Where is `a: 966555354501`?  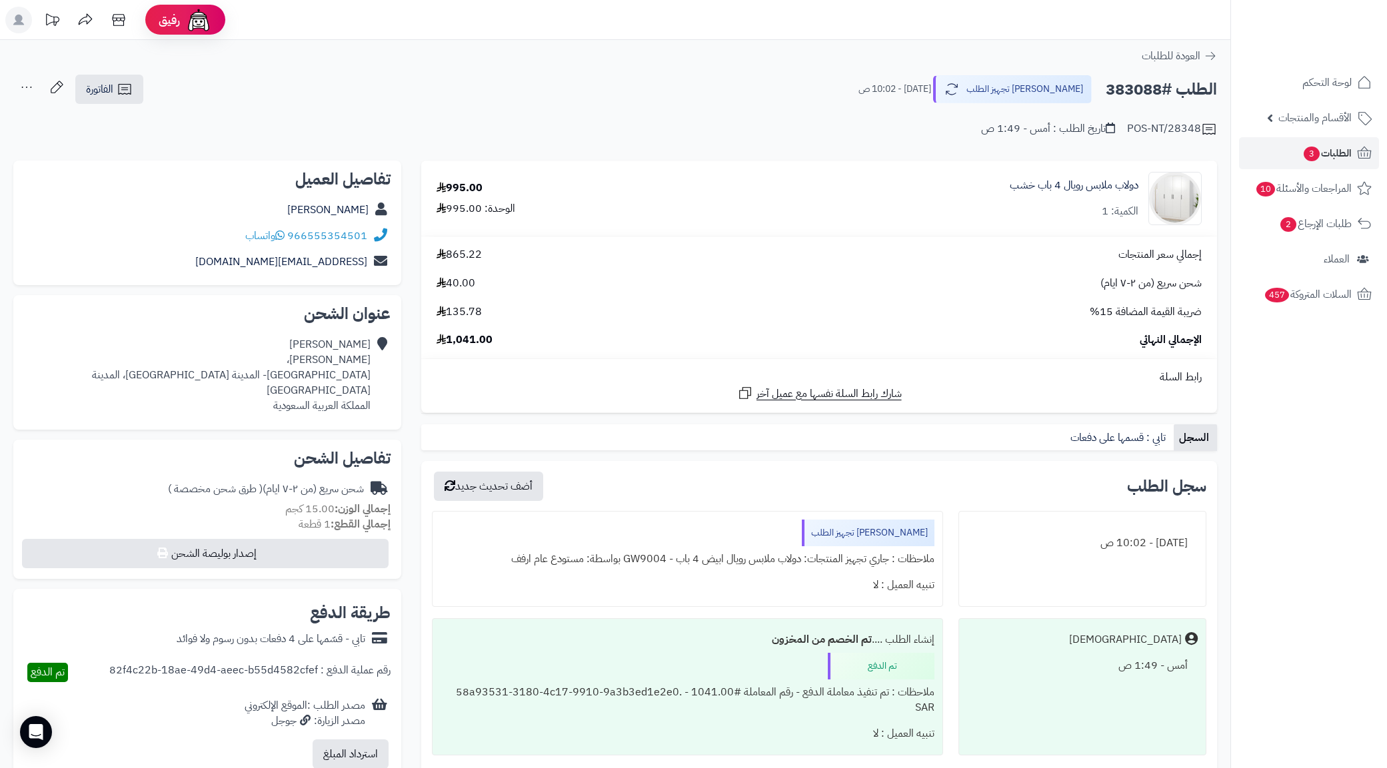
a: 966555354501 is located at coordinates (327, 236).